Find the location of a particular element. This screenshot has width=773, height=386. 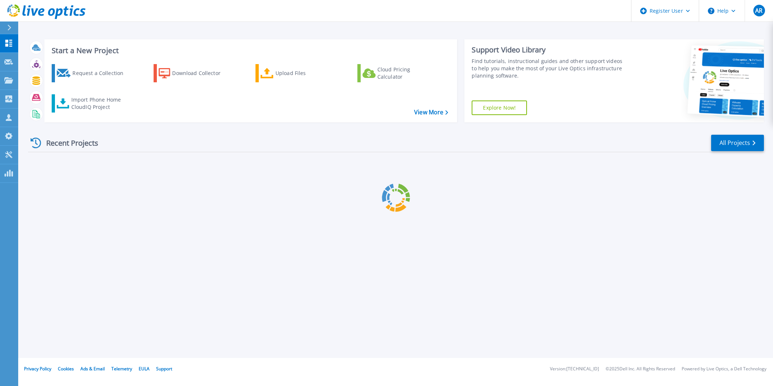

h3: Start a New Project is located at coordinates (250, 51).